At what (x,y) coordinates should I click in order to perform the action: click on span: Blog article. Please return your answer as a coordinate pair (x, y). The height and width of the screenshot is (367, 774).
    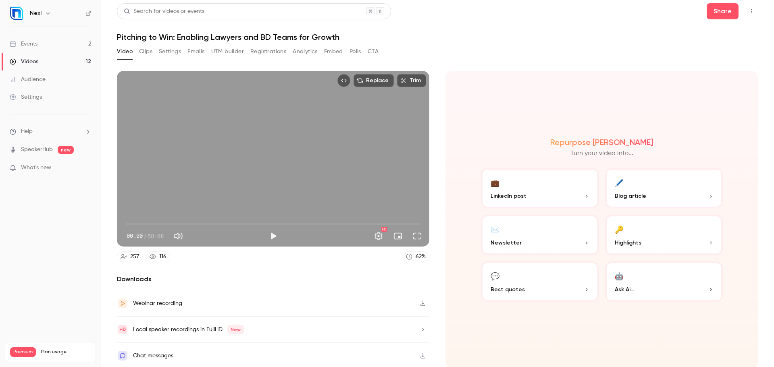
    Looking at the image, I should click on (631, 196).